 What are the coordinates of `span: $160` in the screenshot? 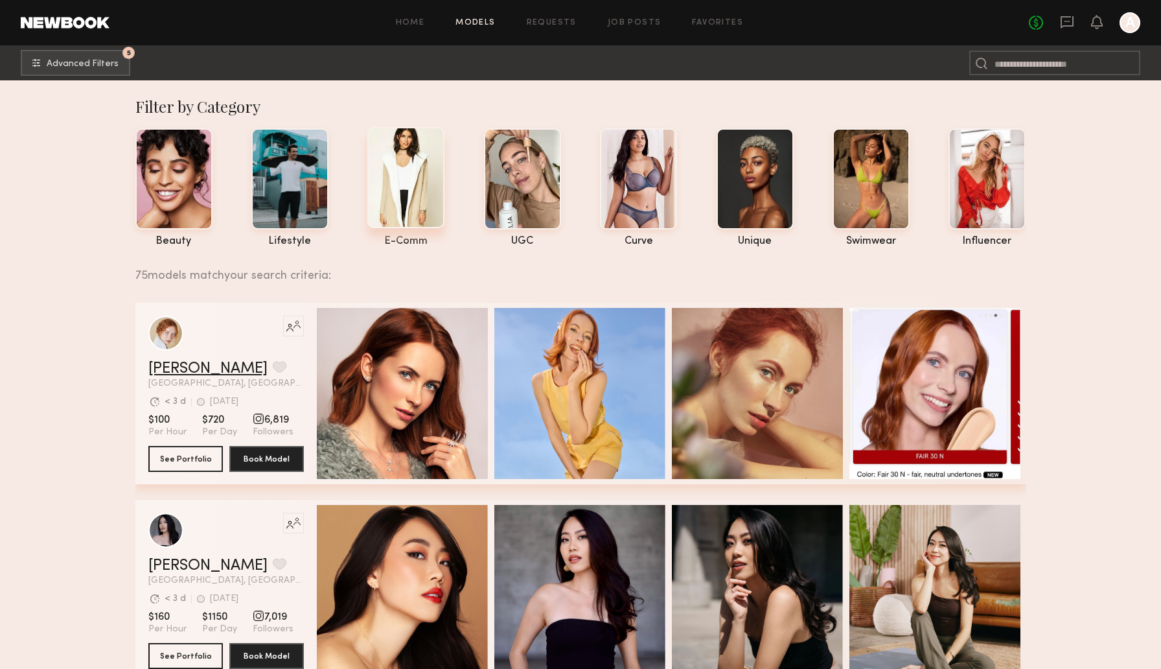 It's located at (167, 617).